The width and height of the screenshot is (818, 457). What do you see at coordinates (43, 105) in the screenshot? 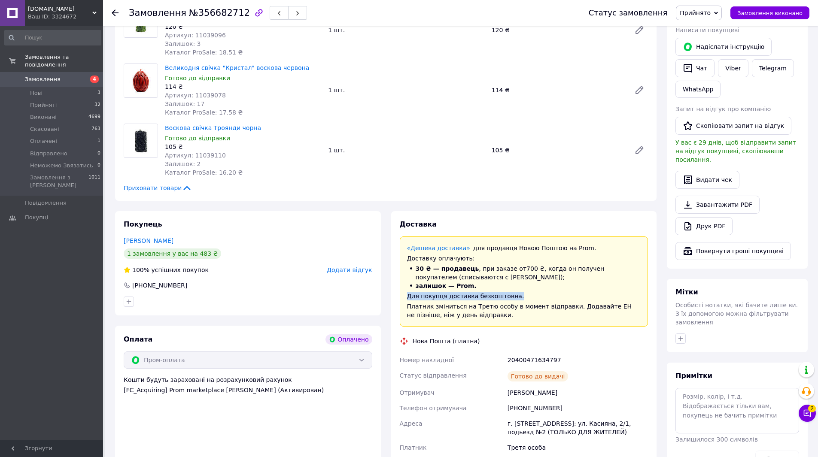
I see `span: Прийняті` at bounding box center [43, 105].